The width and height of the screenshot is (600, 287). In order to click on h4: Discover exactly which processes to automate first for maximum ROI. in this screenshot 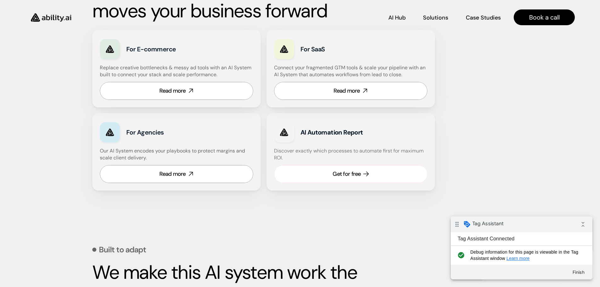, I will do `click(351, 154)`.